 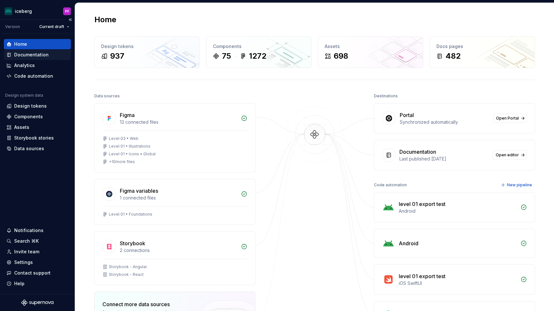 I want to click on img: 418c6d47-6da6-4103-8b13-b5999f8989a1.png, so click(x=8, y=11).